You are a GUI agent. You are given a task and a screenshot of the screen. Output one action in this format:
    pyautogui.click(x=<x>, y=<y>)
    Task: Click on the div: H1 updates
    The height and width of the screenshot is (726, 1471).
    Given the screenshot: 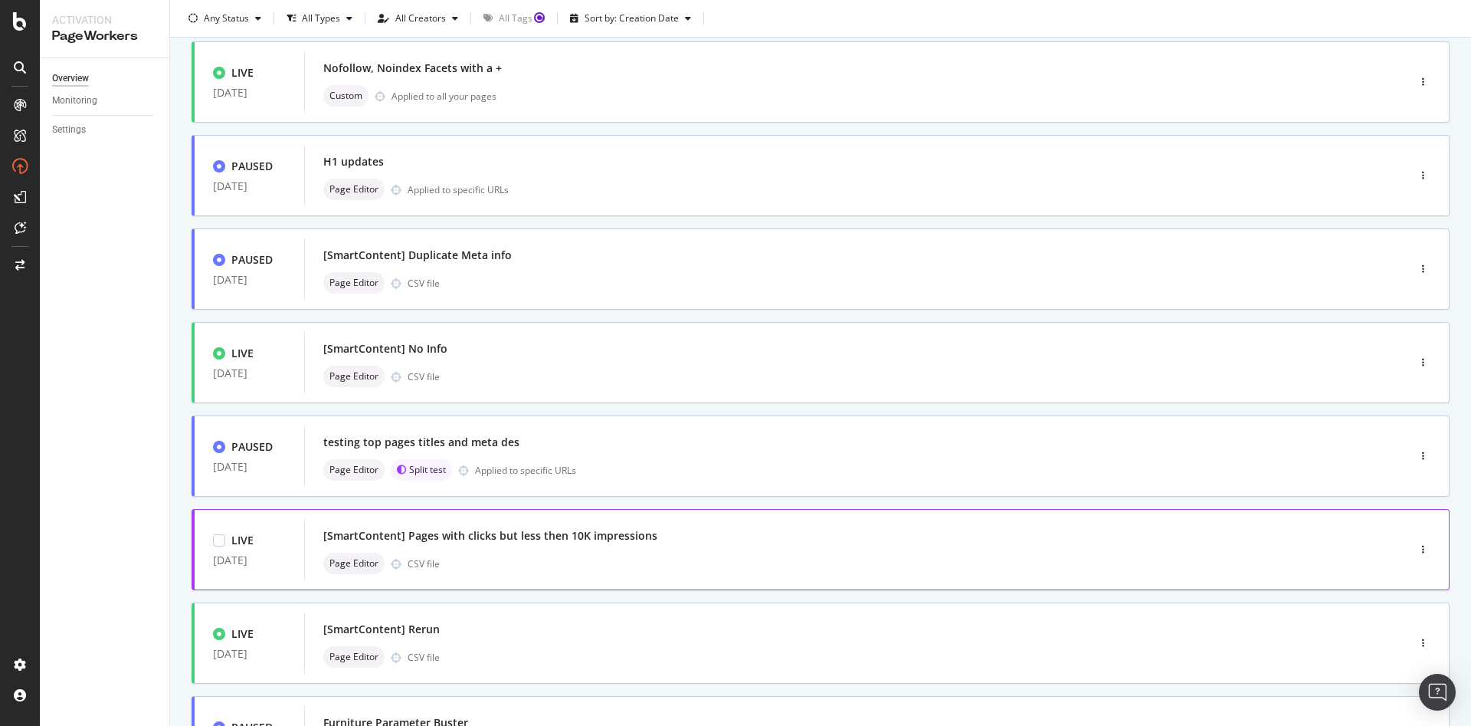 What is the action you would take?
    pyautogui.click(x=353, y=162)
    